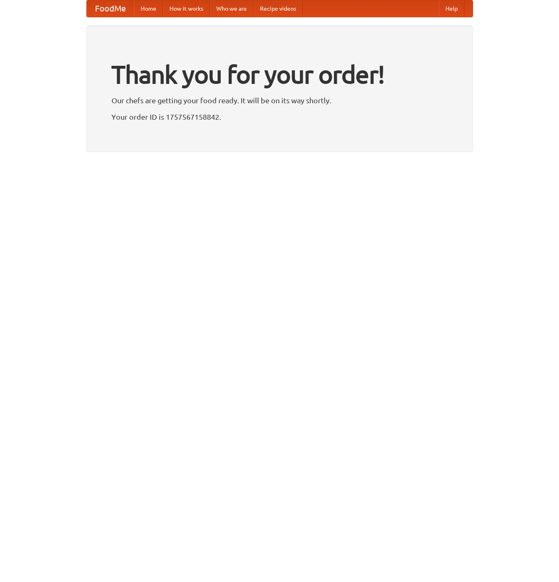 This screenshot has width=559, height=582. What do you see at coordinates (278, 9) in the screenshot?
I see `a: Recipe videos` at bounding box center [278, 9].